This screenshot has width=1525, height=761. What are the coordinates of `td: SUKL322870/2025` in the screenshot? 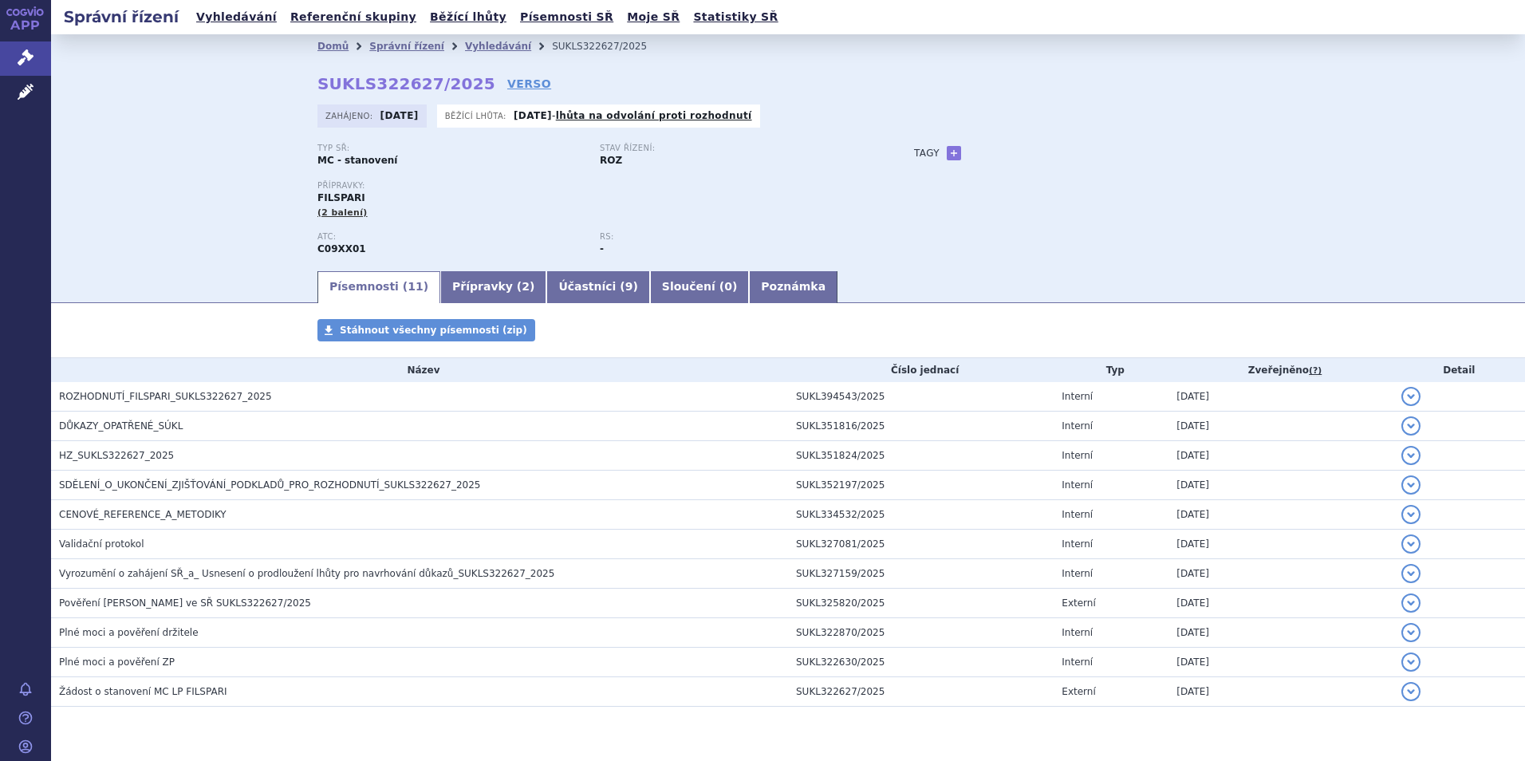 It's located at (920, 632).